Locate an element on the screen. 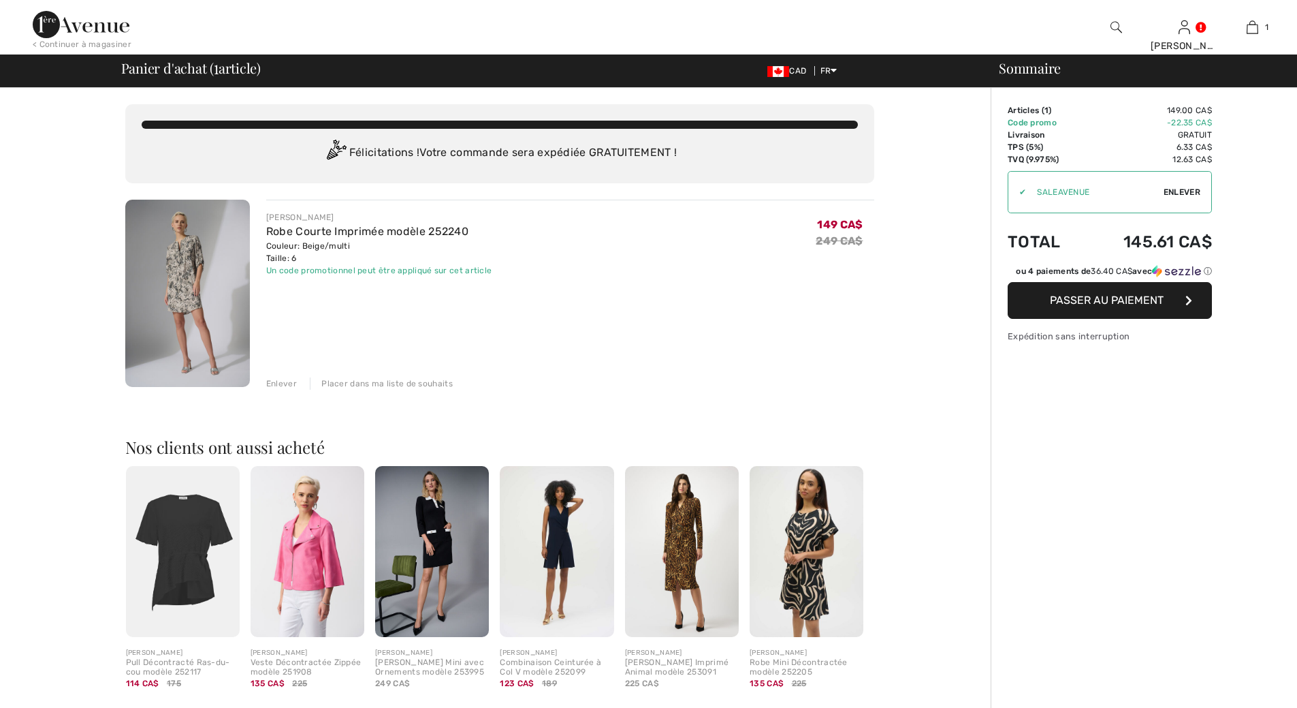  button: Passer au paiement is located at coordinates (1110, 300).